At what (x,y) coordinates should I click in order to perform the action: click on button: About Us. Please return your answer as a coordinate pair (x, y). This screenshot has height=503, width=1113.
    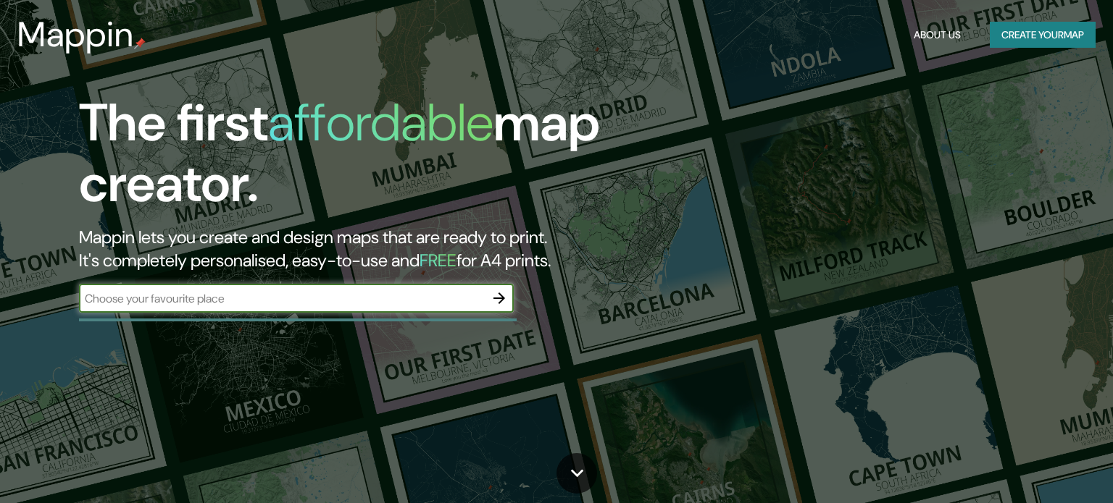
    Looking at the image, I should click on (937, 35).